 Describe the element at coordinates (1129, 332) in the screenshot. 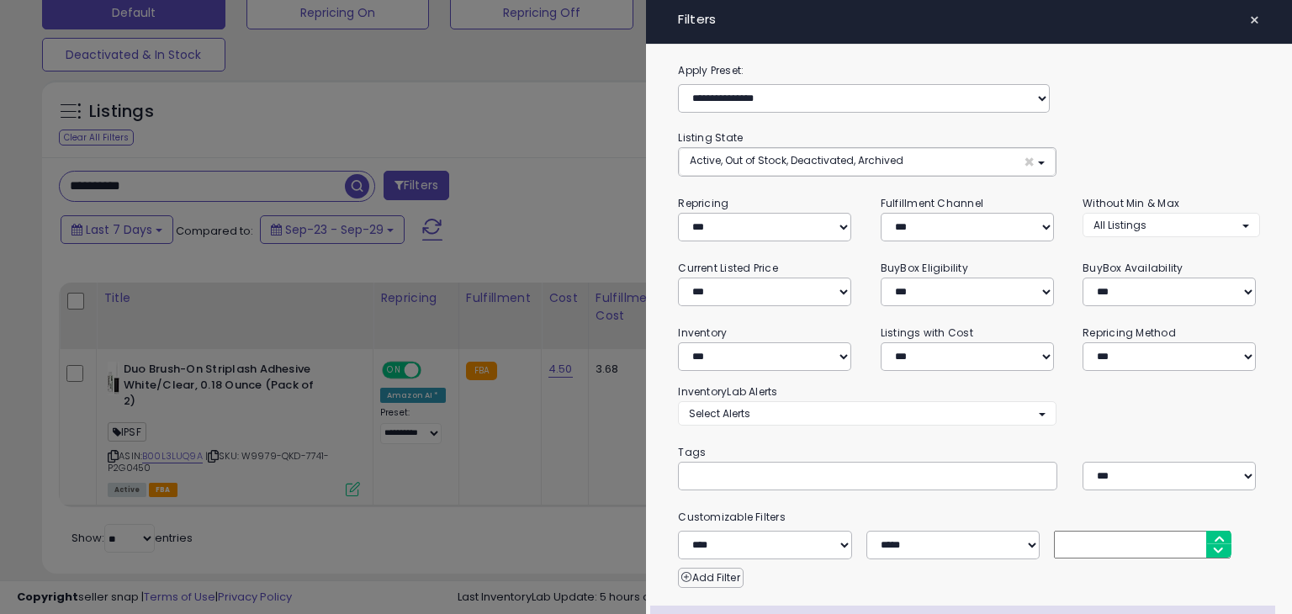

I see `small: Repricing Method` at that location.